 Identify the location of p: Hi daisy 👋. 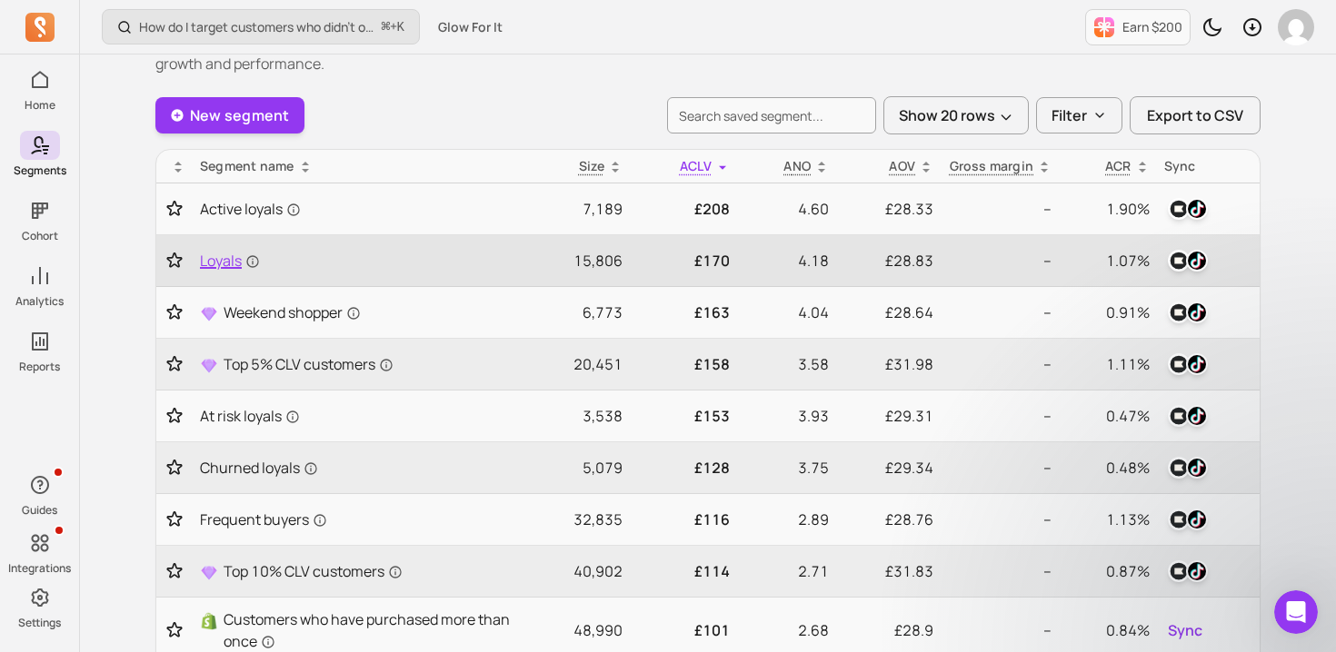
(182, 144).